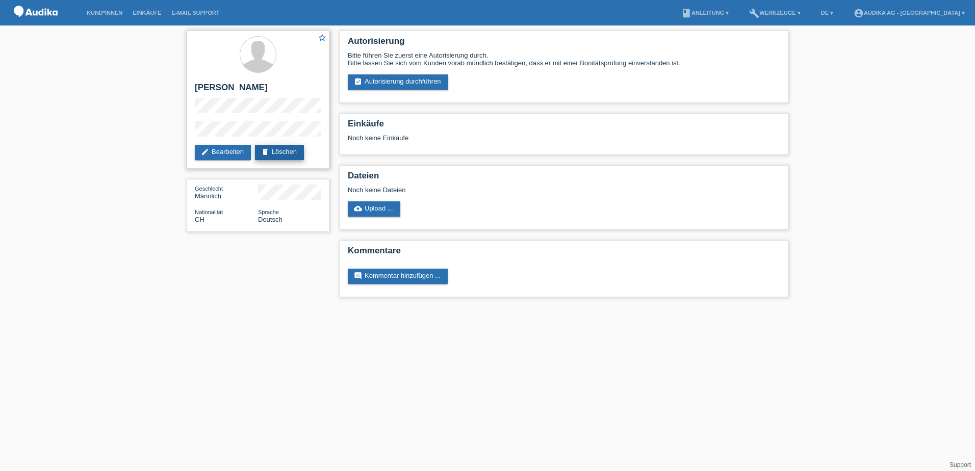 The height and width of the screenshot is (471, 975). Describe the element at coordinates (564, 142) in the screenshot. I see `div: Noch keine Einkäufe` at that location.